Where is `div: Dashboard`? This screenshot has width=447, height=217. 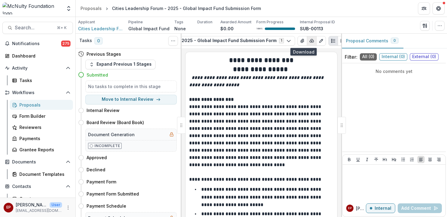
div: Dashboard is located at coordinates (40, 56).